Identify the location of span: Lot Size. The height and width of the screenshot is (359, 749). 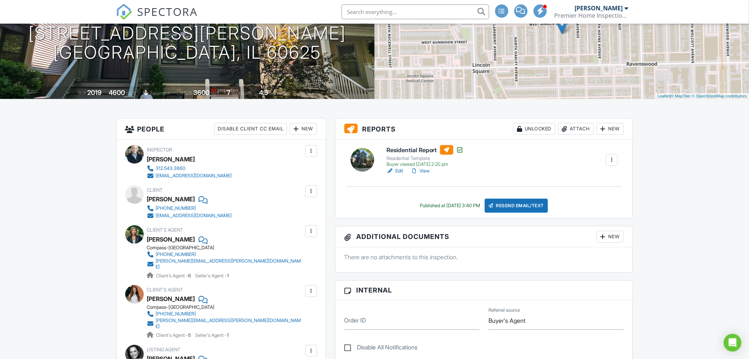
(184, 93).